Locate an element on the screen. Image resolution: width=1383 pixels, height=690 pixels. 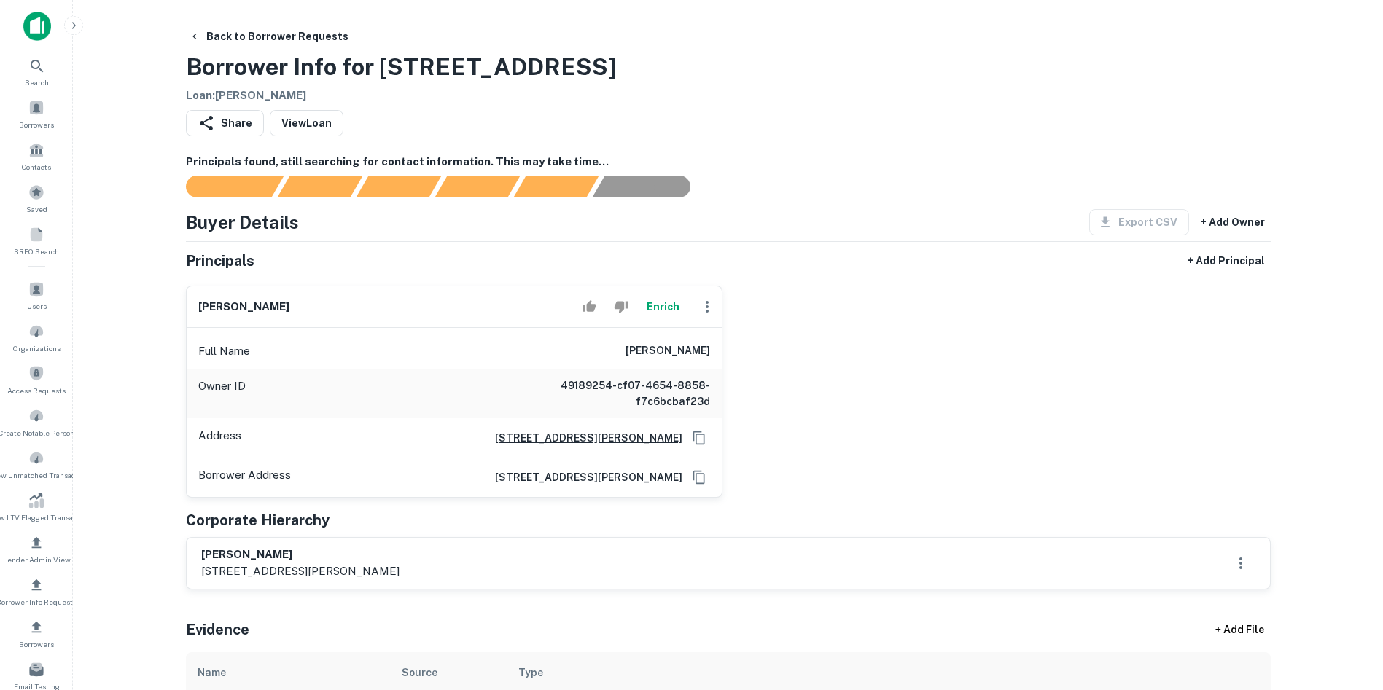
p: Full Name is located at coordinates (224, 351).